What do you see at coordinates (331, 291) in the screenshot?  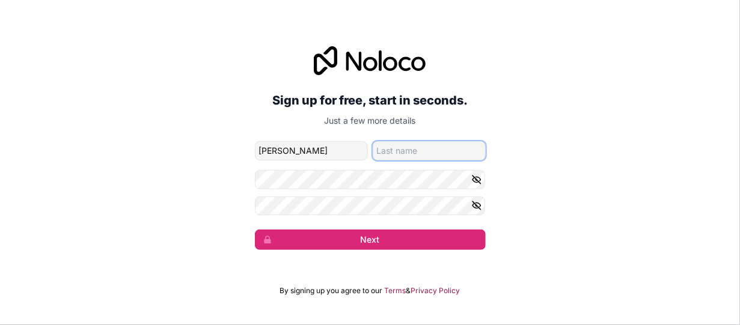 I see `span: By signing up you agree to our` at bounding box center [331, 291].